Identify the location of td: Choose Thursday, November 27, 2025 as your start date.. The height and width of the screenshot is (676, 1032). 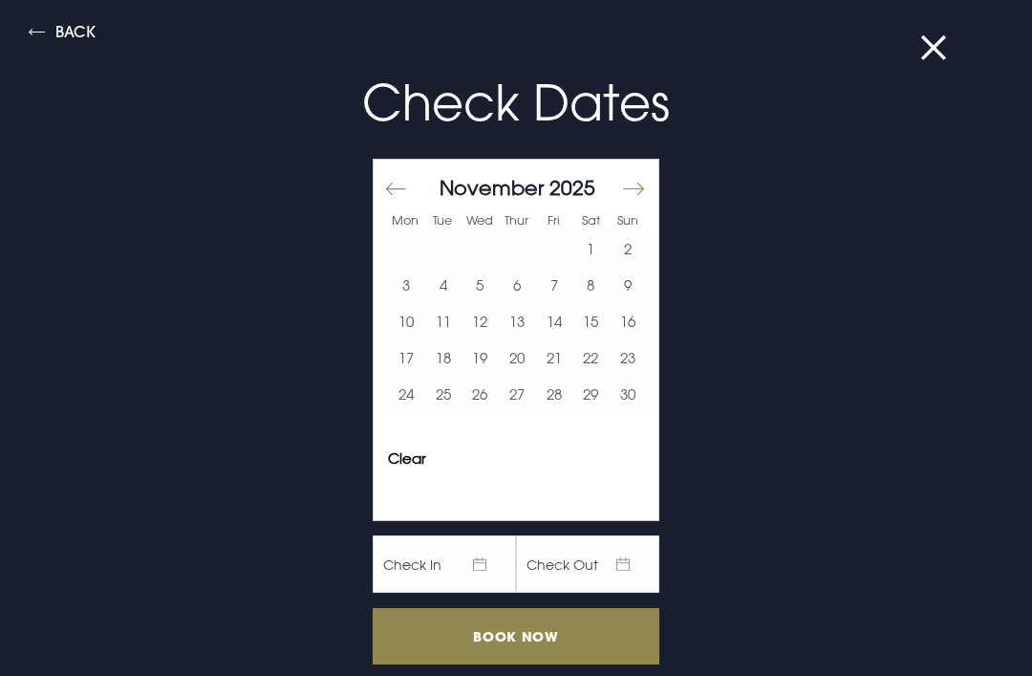
(517, 394).